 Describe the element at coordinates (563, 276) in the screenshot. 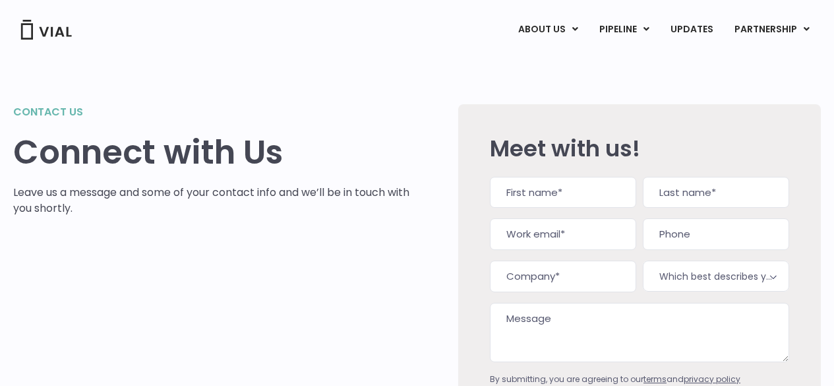

I see `input: Company*` at that location.